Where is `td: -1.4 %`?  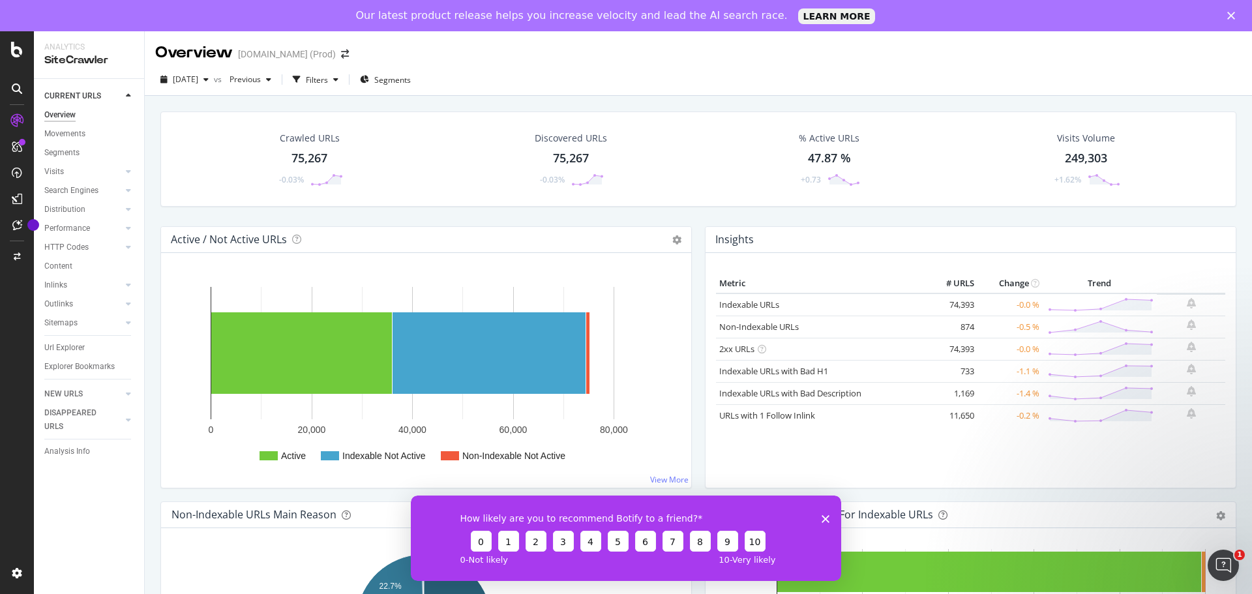
td: -1.4 % is located at coordinates (1010, 393).